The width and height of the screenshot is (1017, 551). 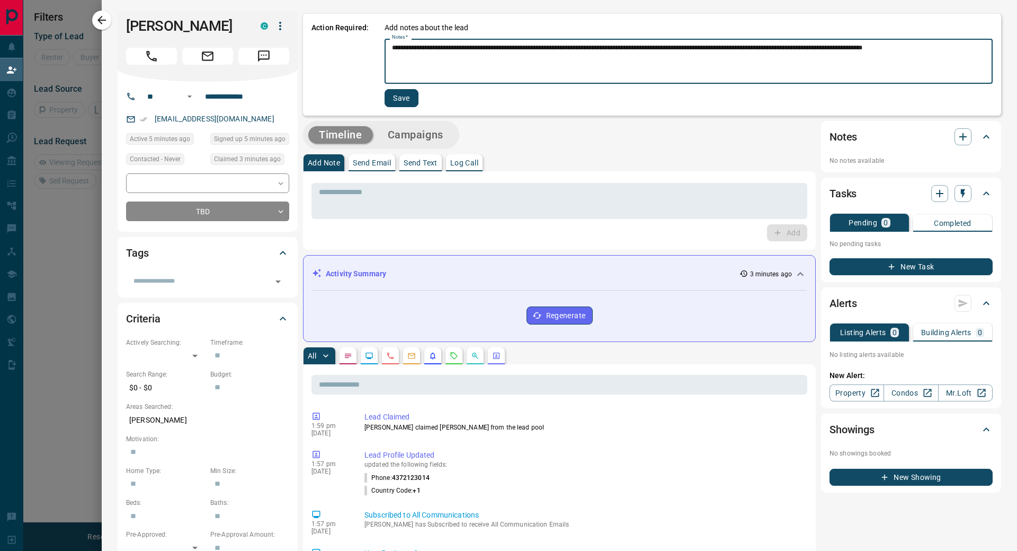 What do you see at coordinates (356, 273) in the screenshot?
I see `p: Activity Summary` at bounding box center [356, 273].